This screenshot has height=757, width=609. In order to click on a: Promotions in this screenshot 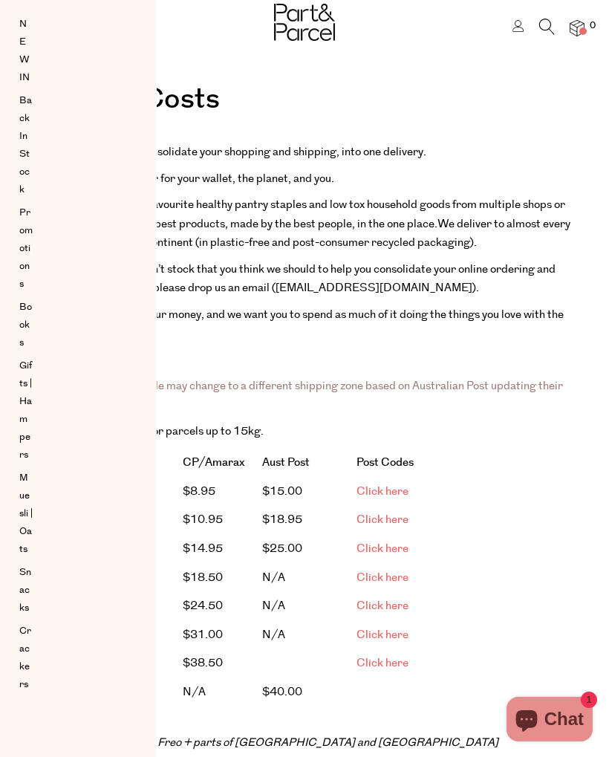, I will do `click(26, 248)`.